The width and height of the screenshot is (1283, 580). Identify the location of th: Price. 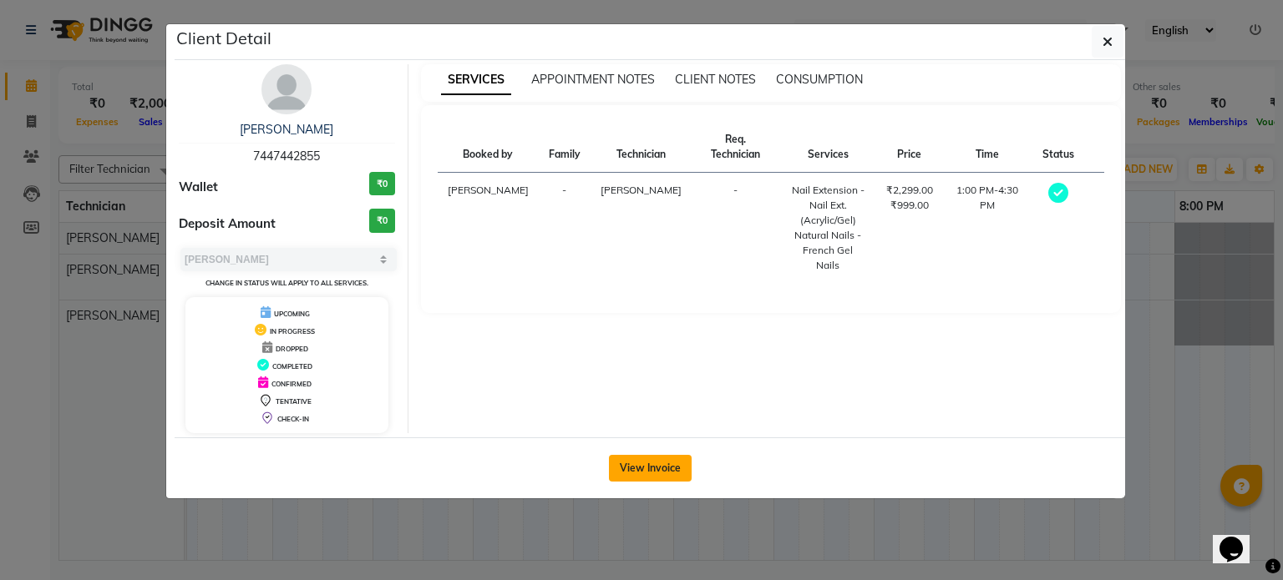
(910, 147).